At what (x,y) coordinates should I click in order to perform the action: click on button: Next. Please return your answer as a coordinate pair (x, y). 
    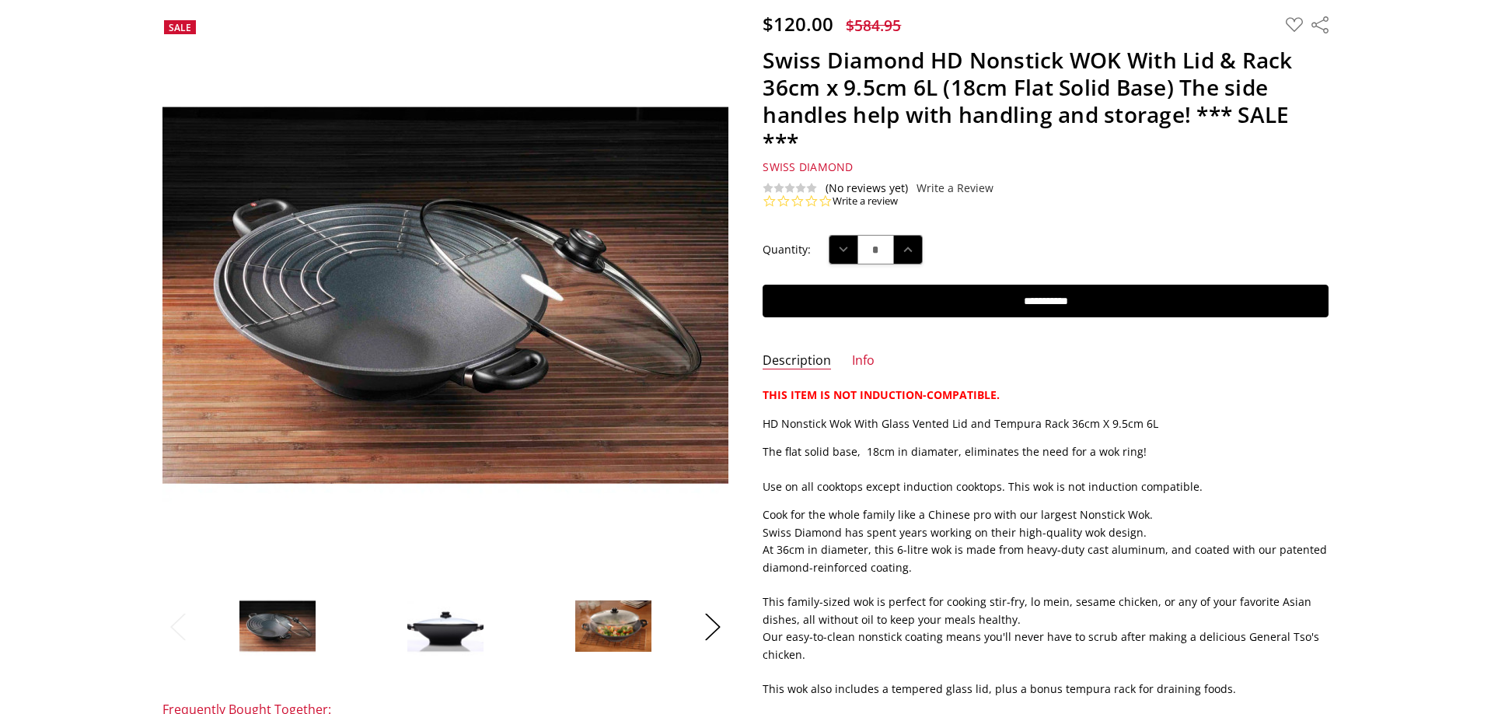
    Looking at the image, I should click on (713, 626).